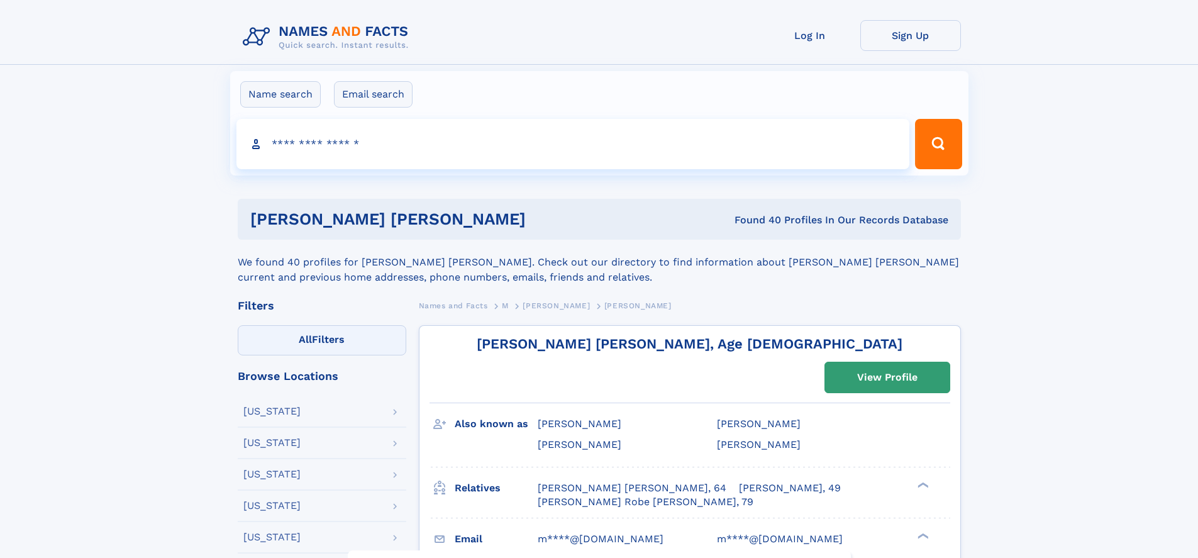  Describe the element at coordinates (454, 305) in the screenshot. I see `a: Names and Facts` at that location.